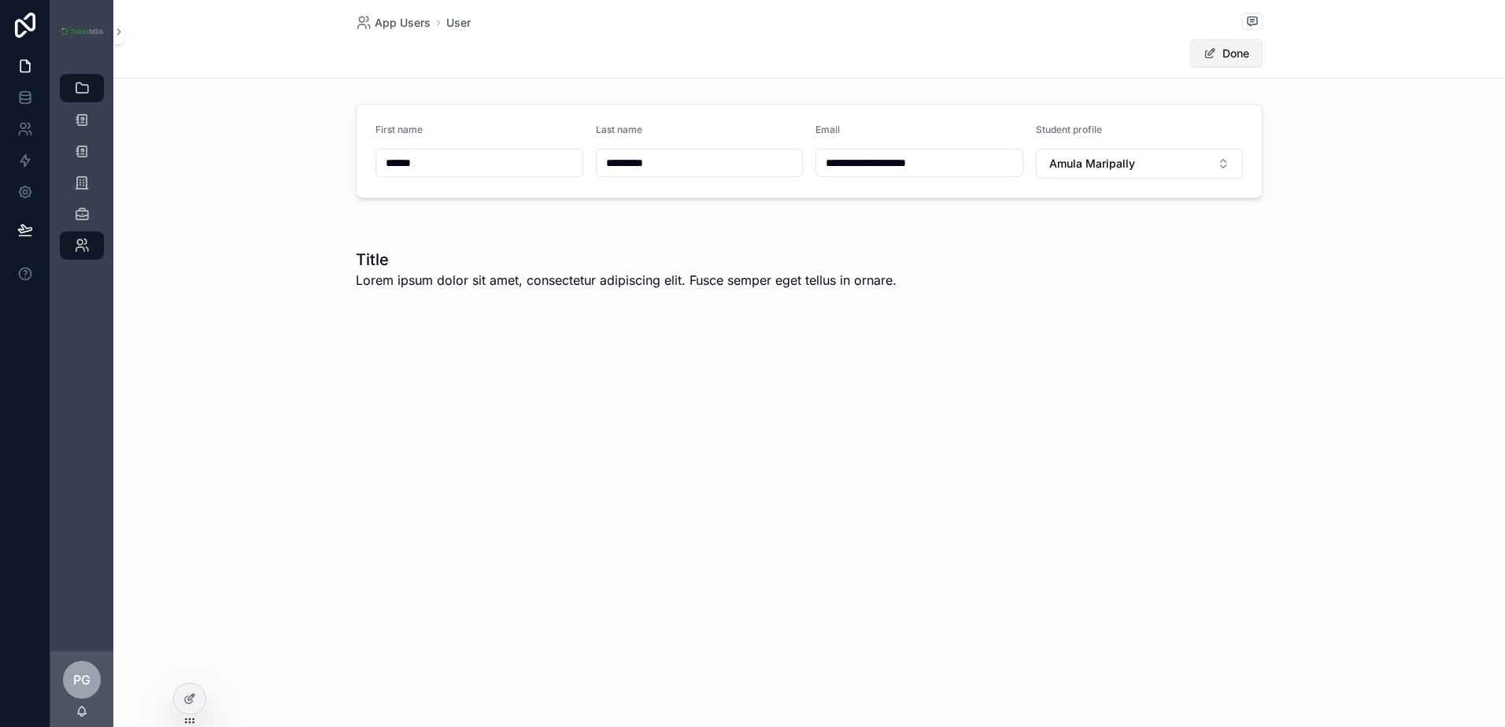 Image resolution: width=1505 pixels, height=727 pixels. I want to click on img: App logo, so click(82, 31).